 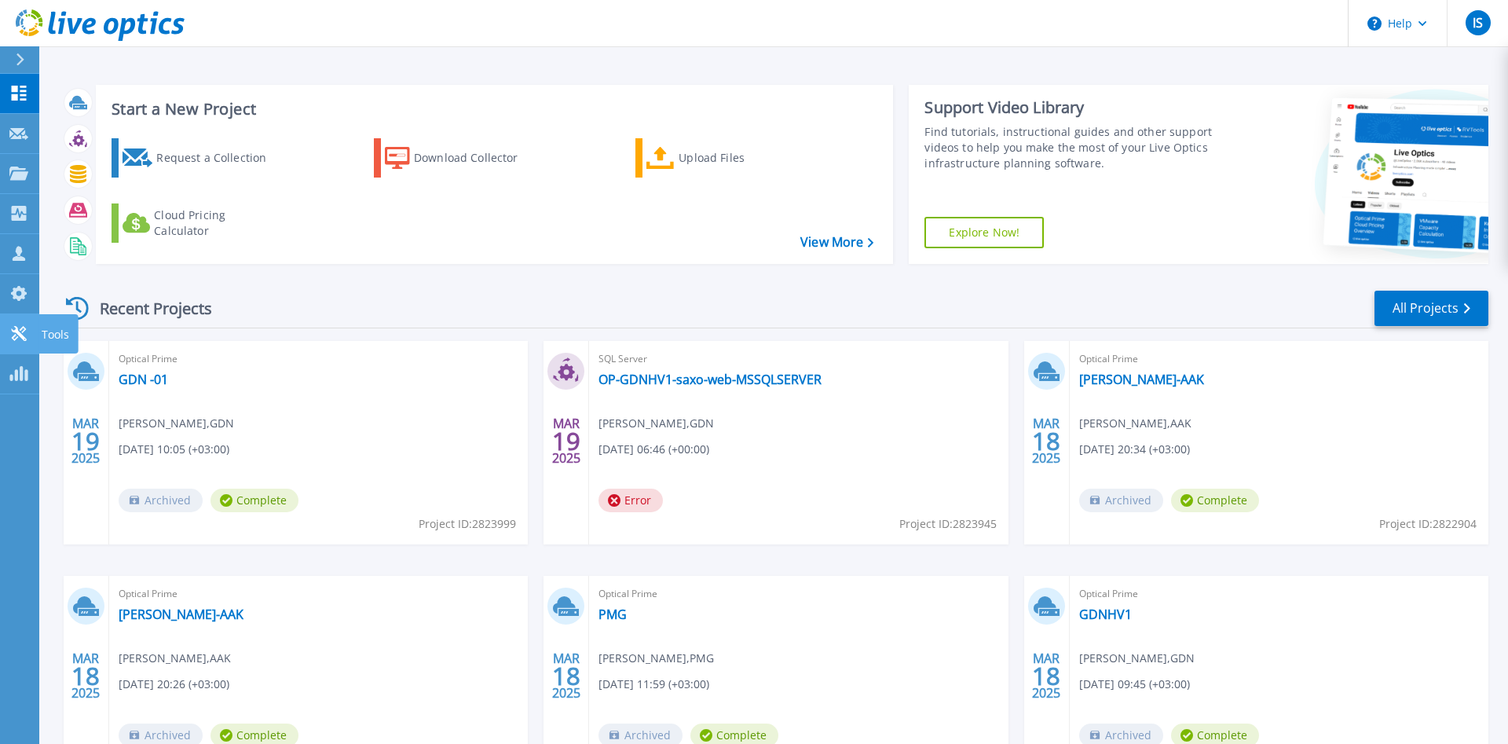 What do you see at coordinates (1072, 148) in the screenshot?
I see `div: Find tutorials, instructional guides and other support videos to help you make the most of your L...` at bounding box center [1072, 148].